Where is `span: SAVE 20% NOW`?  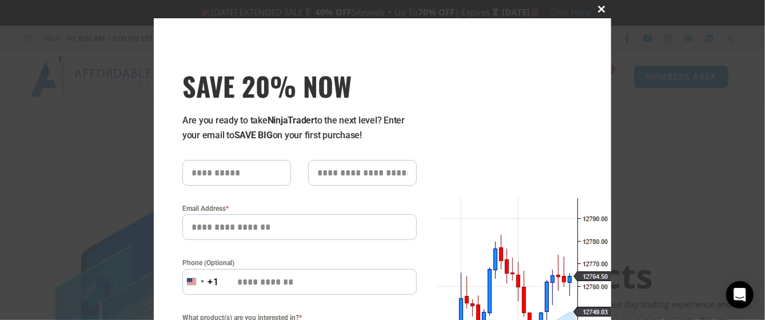
span: SAVE 20% NOW is located at coordinates (300, 86).